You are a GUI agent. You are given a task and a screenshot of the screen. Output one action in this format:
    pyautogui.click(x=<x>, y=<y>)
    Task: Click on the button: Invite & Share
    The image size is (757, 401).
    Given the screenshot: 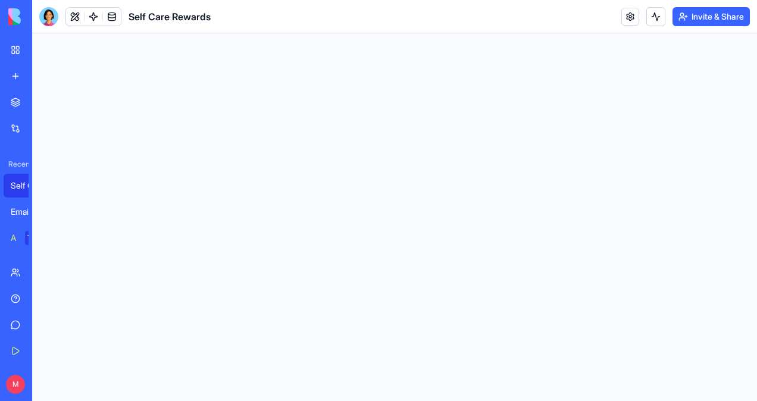 What is the action you would take?
    pyautogui.click(x=711, y=17)
    